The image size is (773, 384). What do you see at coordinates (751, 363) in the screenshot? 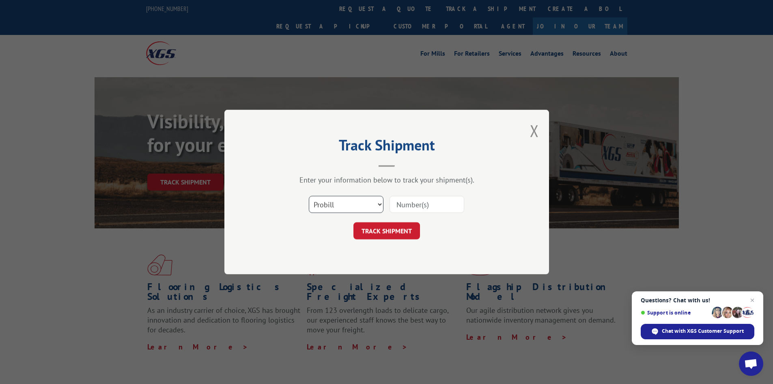
I see `div: Open chat` at bounding box center [751, 363].